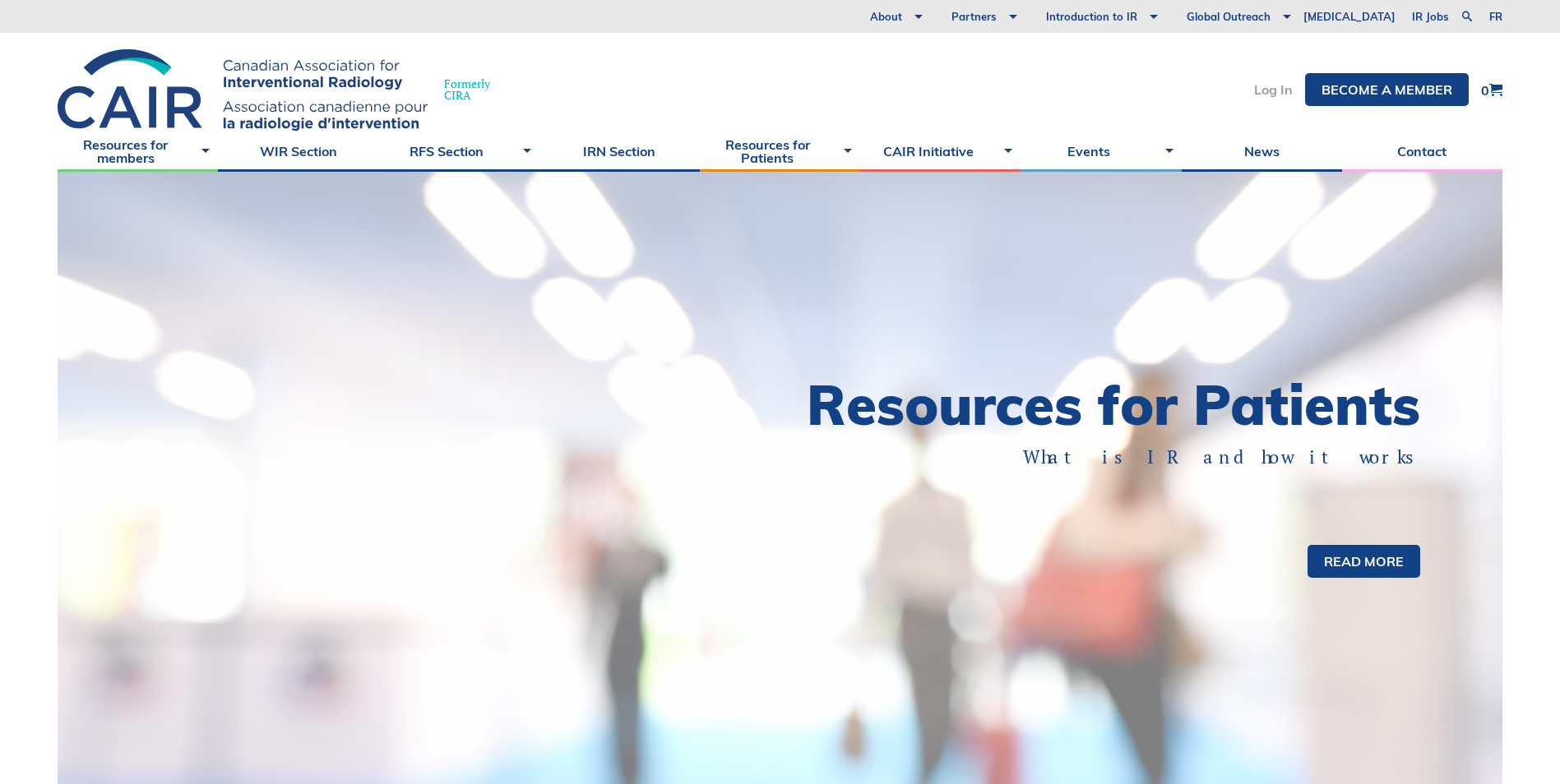 This screenshot has height=784, width=1560. I want to click on a: Events, so click(1100, 151).